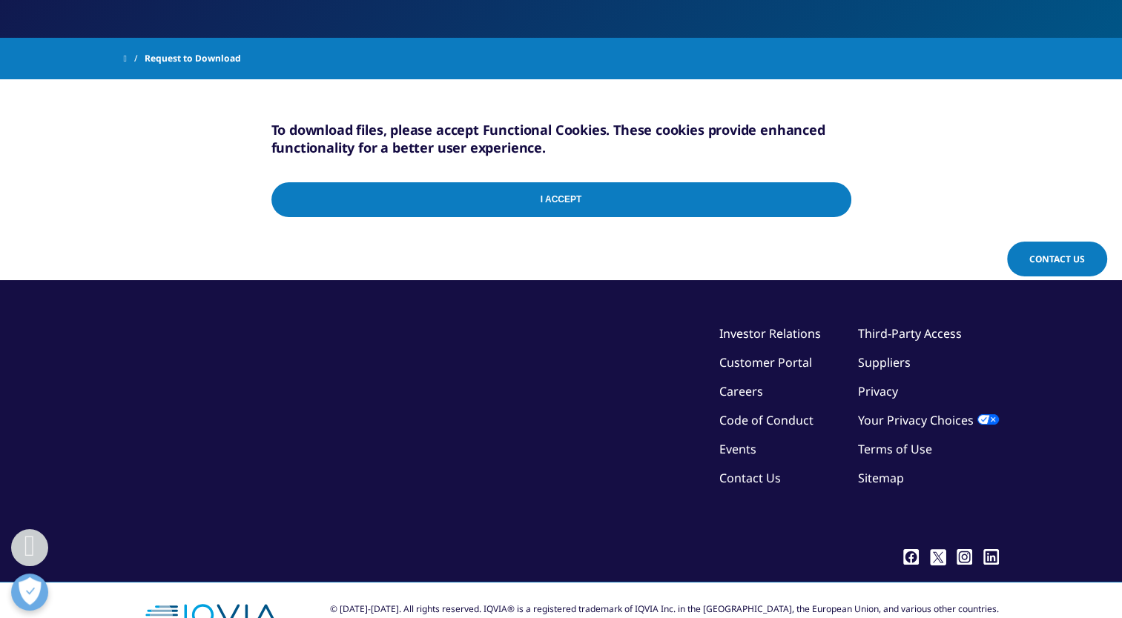  I want to click on input: I Accept, so click(561, 199).